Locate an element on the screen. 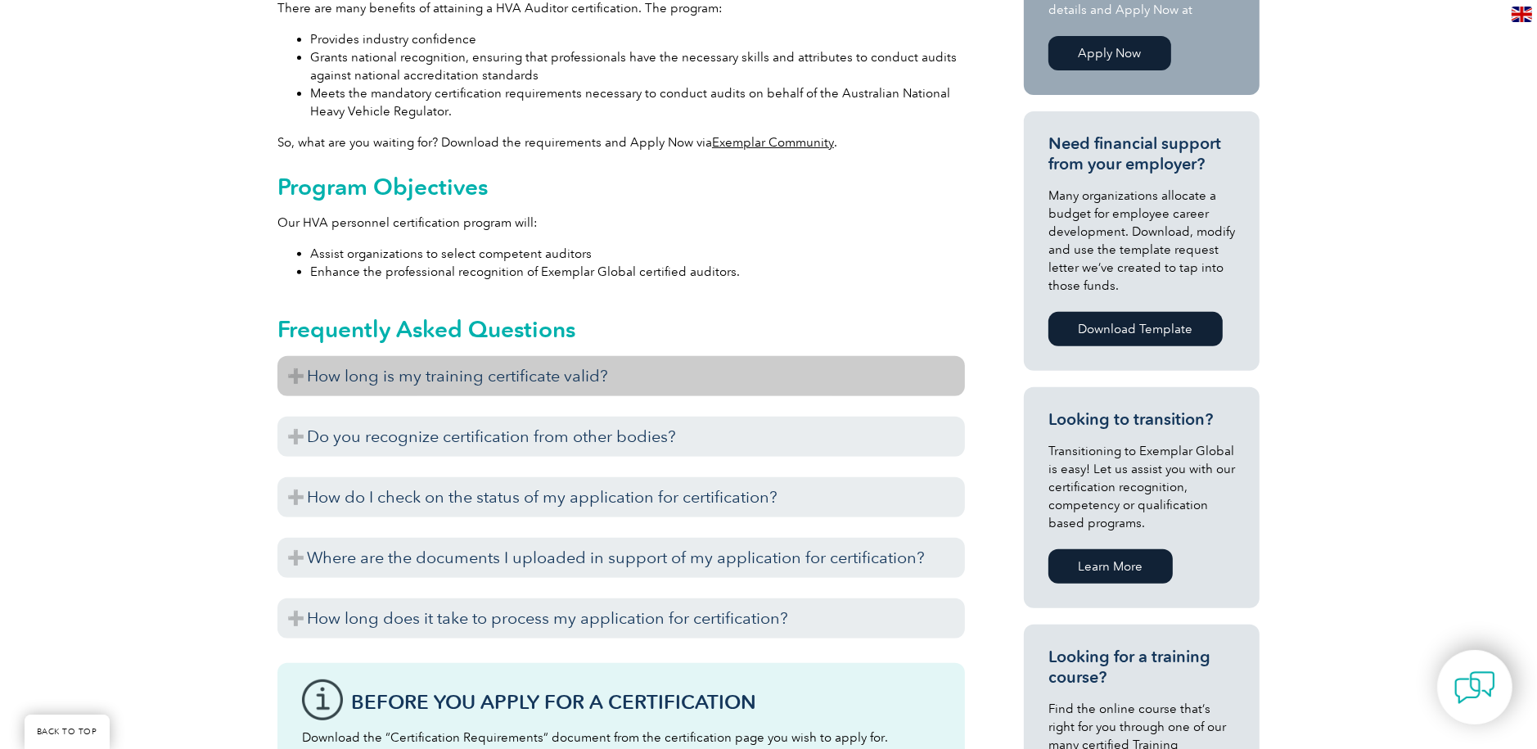 Image resolution: width=1537 pixels, height=749 pixels. h3: Looking for a training course? is located at coordinates (1142, 667).